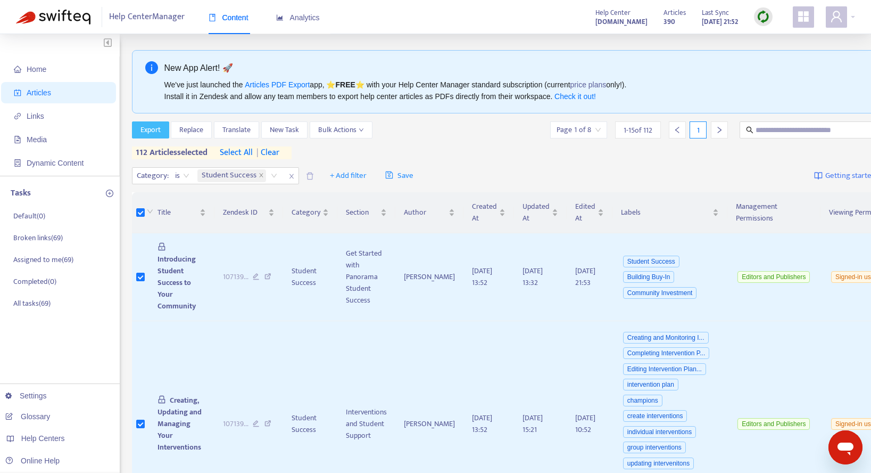 This screenshot has width=871, height=473. Describe the element at coordinates (266, 153) in the screenshot. I see `span: clear` at that location.